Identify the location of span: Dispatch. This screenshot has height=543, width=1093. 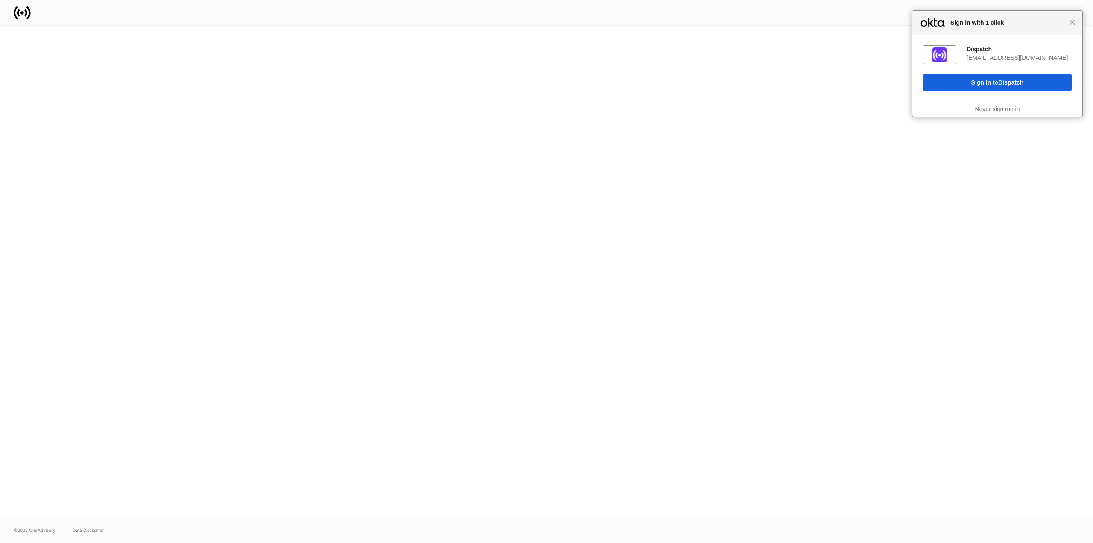
(1011, 82).